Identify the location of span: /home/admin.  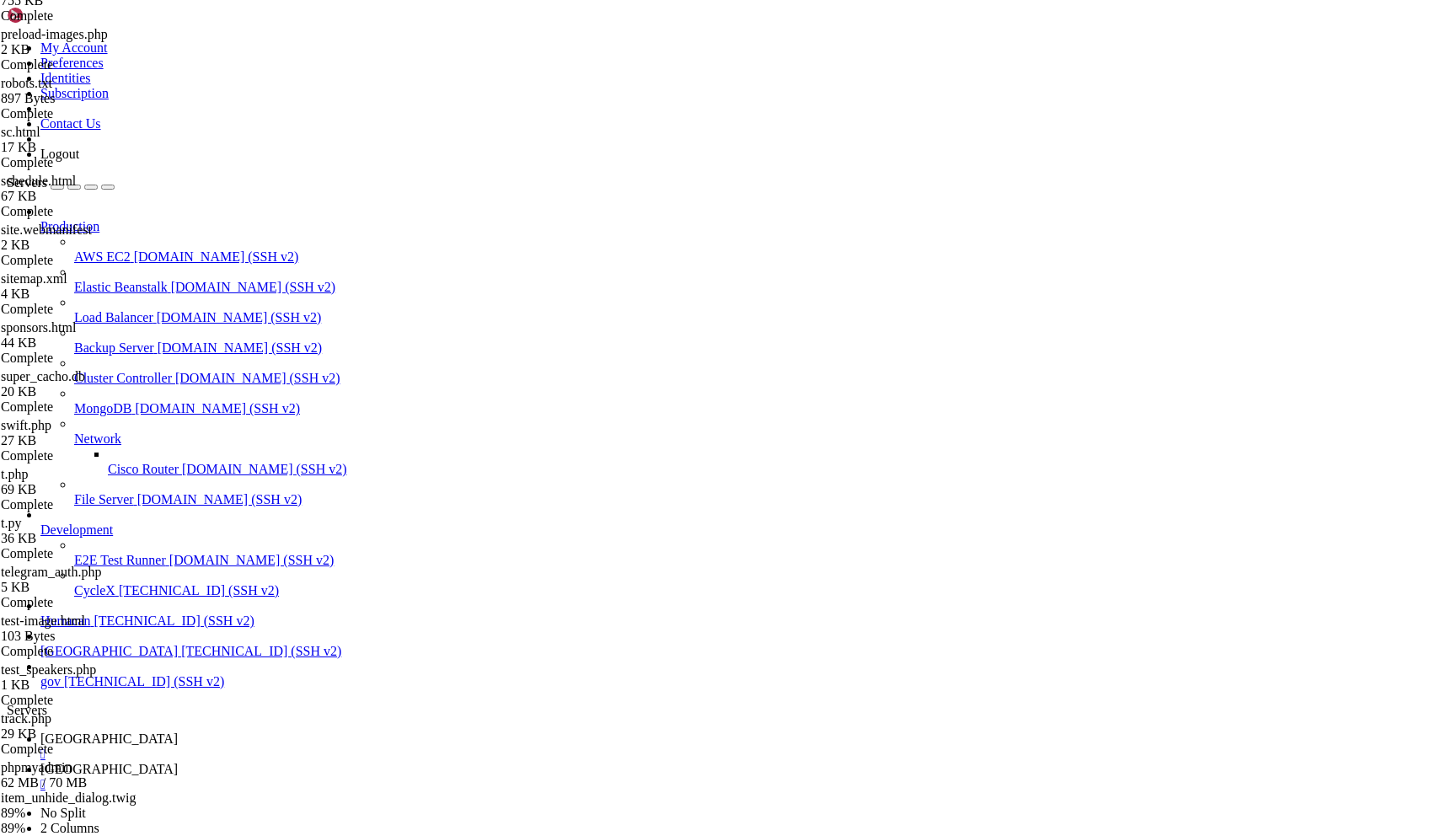
(91, 51).